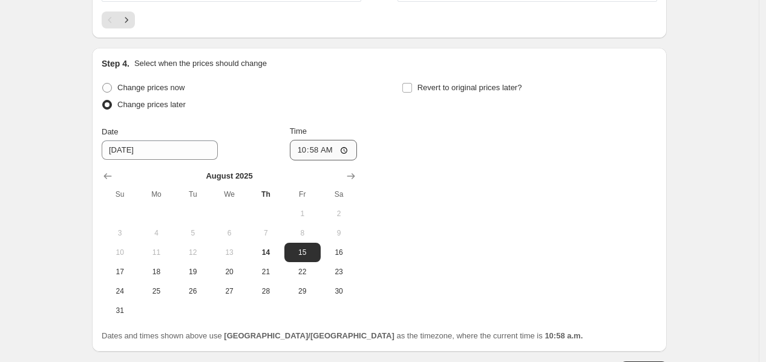  What do you see at coordinates (342, 335) in the screenshot?
I see `span: Dates and times shown above use as the timezone, where the current time is` at bounding box center [342, 335].